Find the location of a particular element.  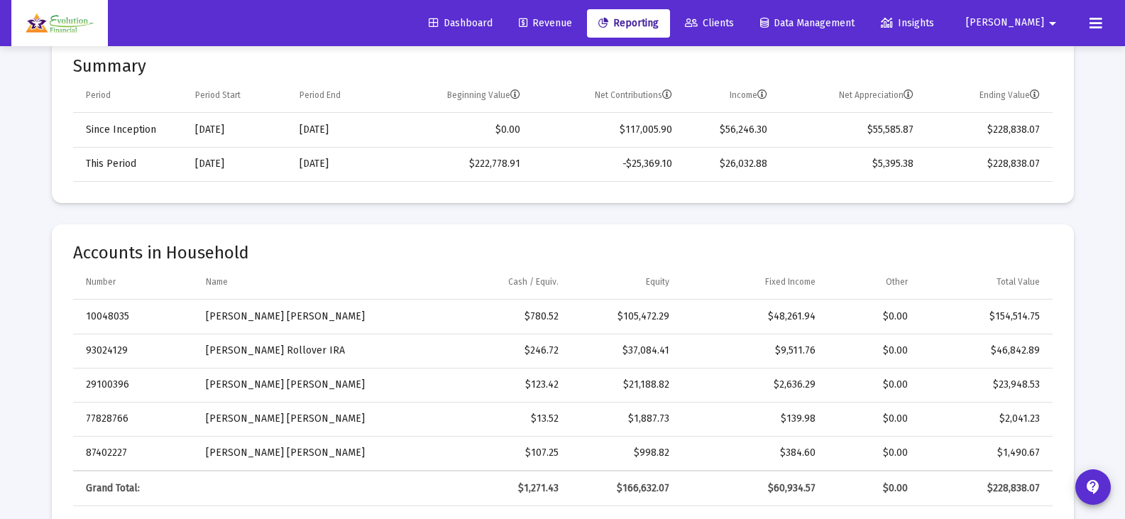

td: Column Period Start is located at coordinates (237, 96).